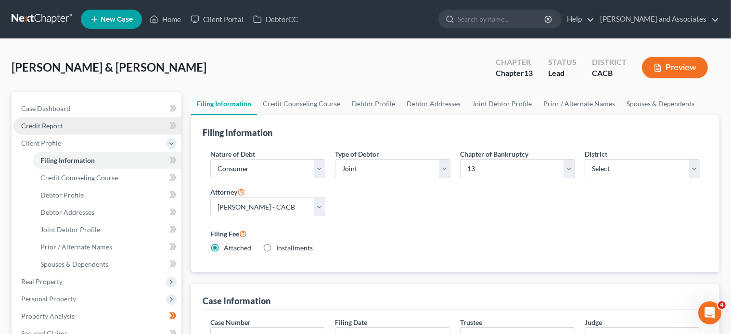  Describe the element at coordinates (236, 301) in the screenshot. I see `div: Case Information` at that location.